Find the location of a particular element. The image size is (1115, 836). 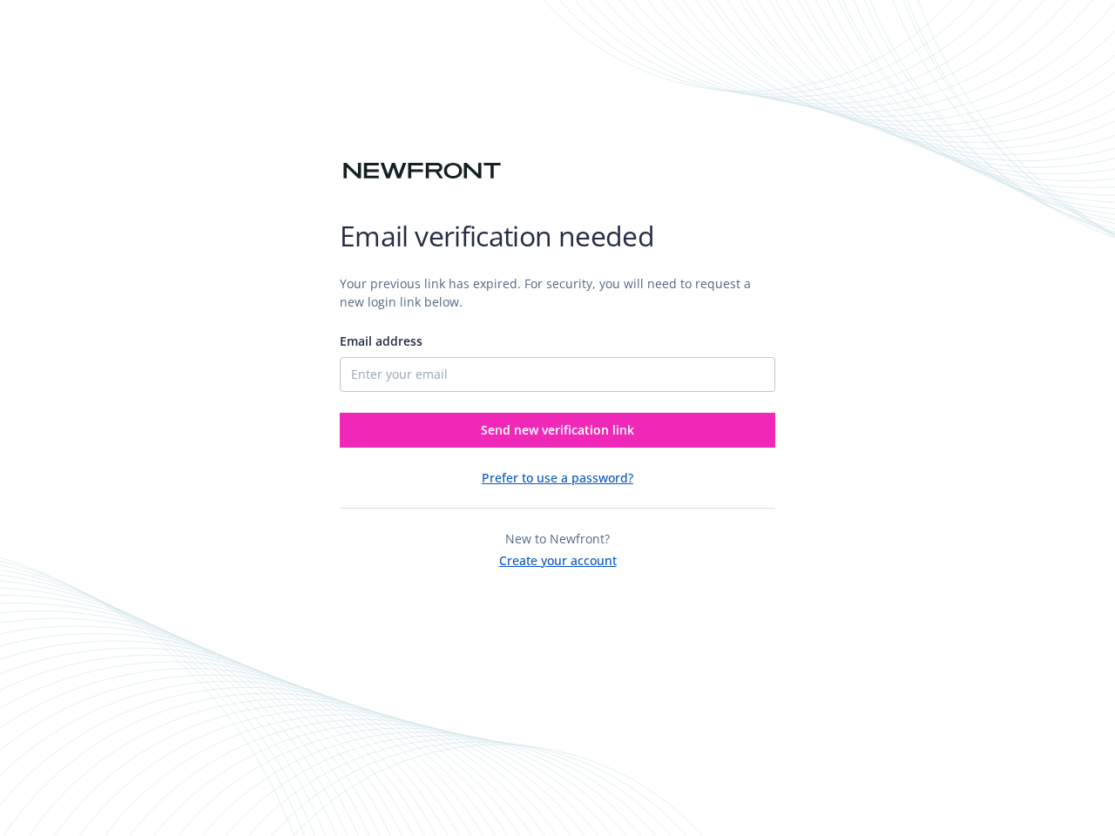

p: Your previous link has expired. For security, you will need to request a new login link below. is located at coordinates (557, 293).